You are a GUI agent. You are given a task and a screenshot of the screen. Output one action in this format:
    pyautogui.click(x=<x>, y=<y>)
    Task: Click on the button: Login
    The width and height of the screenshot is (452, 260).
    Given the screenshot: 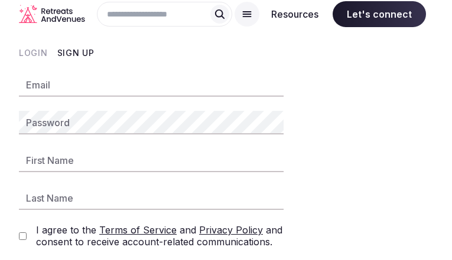 What is the action you would take?
    pyautogui.click(x=33, y=53)
    